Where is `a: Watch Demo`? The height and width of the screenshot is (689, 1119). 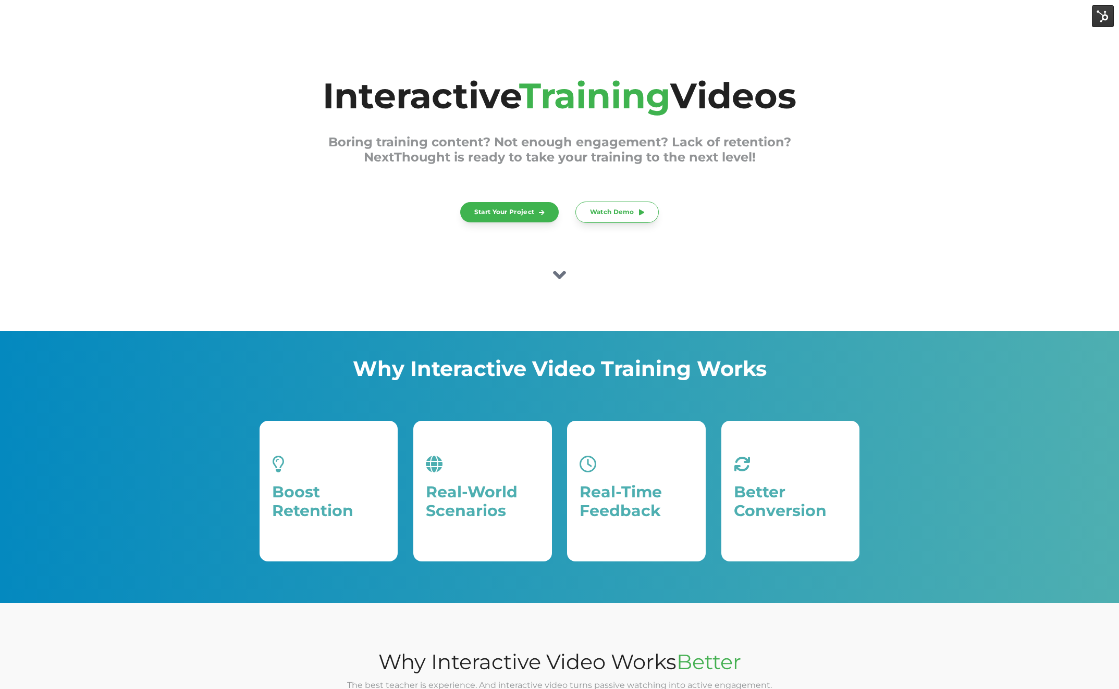 a: Watch Demo is located at coordinates (617, 212).